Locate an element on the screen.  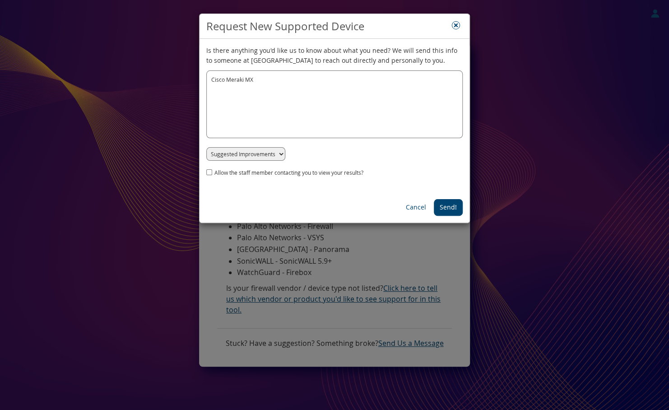
label: Allow the staff member contacting you to view your results? is located at coordinates (288, 173).